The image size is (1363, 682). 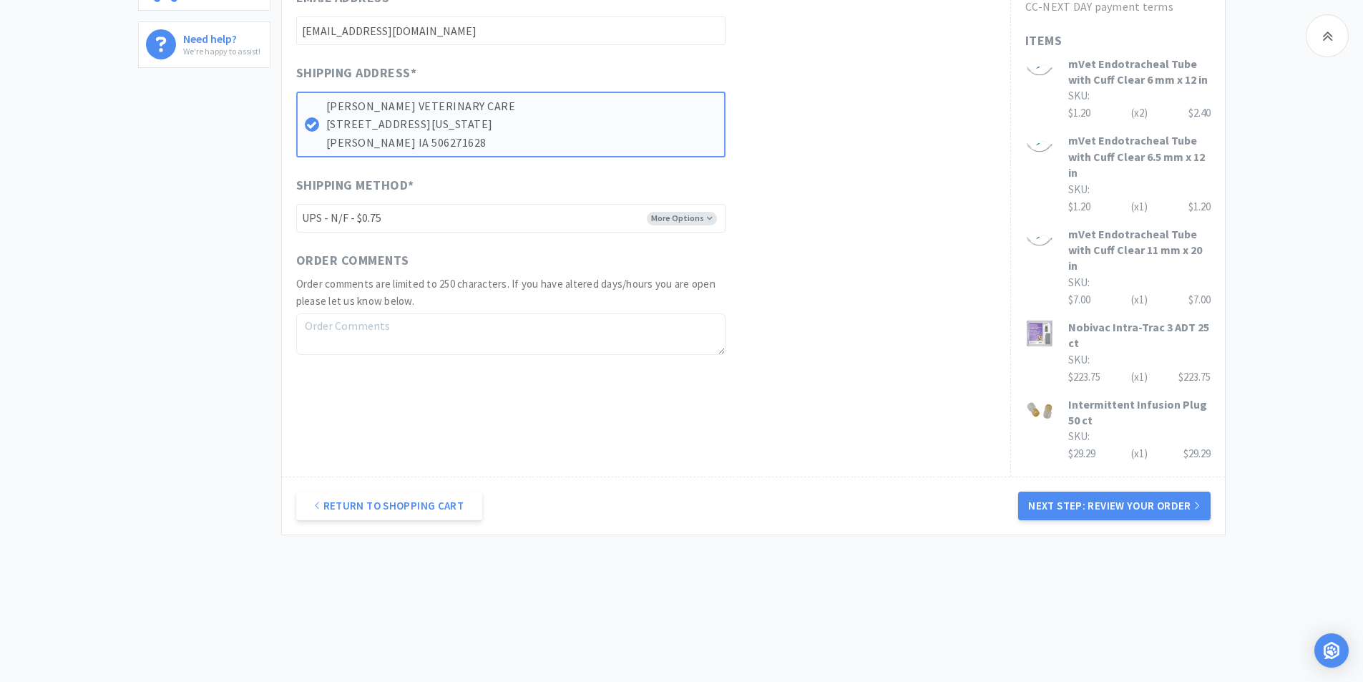 I want to click on button: Next Step: Review Your Order, so click(x=1114, y=506).